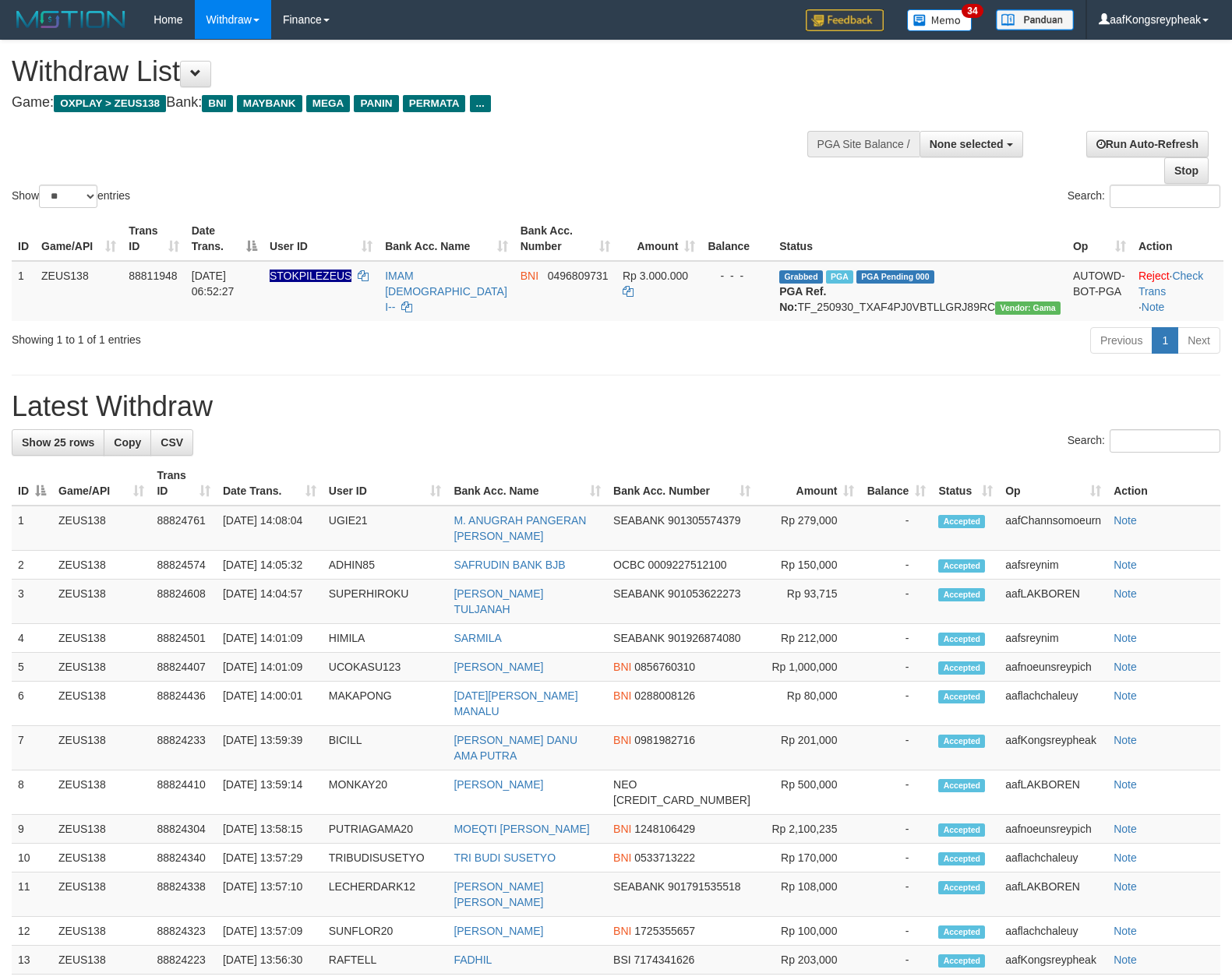  I want to click on span: Copy 0533713222 to clipboard, so click(664, 858).